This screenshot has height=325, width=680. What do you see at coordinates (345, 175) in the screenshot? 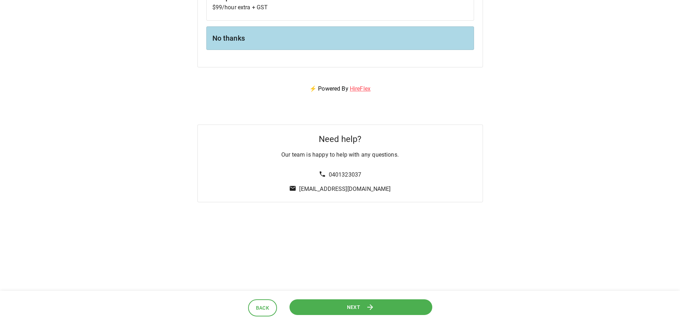
I see `p: 0401323037` at bounding box center [345, 175].